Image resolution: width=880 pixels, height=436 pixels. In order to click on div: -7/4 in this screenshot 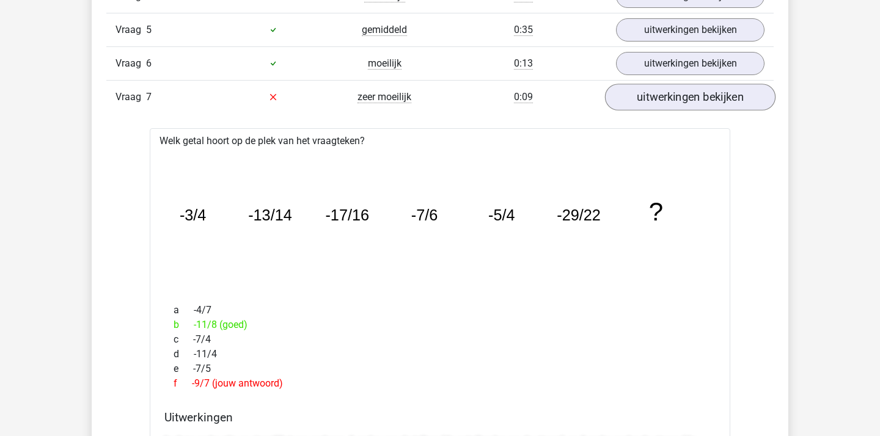, I will do `click(440, 340)`.